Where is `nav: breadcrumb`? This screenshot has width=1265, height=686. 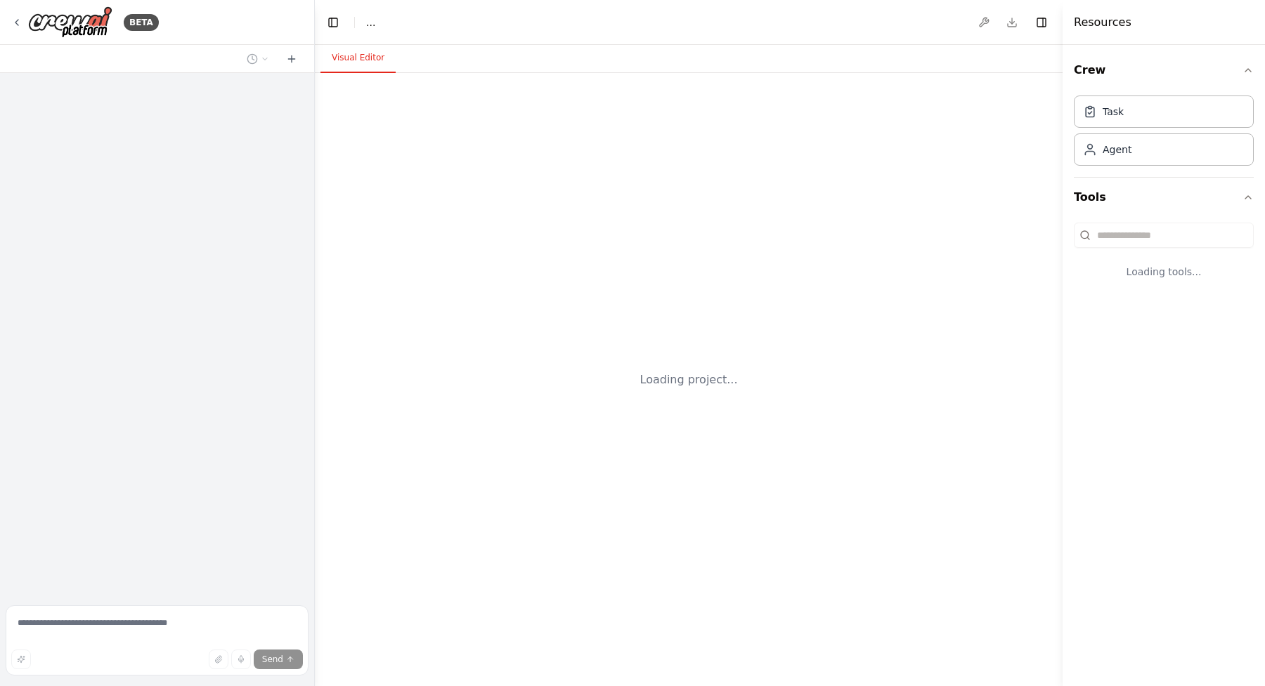
nav: breadcrumb is located at coordinates (370, 22).